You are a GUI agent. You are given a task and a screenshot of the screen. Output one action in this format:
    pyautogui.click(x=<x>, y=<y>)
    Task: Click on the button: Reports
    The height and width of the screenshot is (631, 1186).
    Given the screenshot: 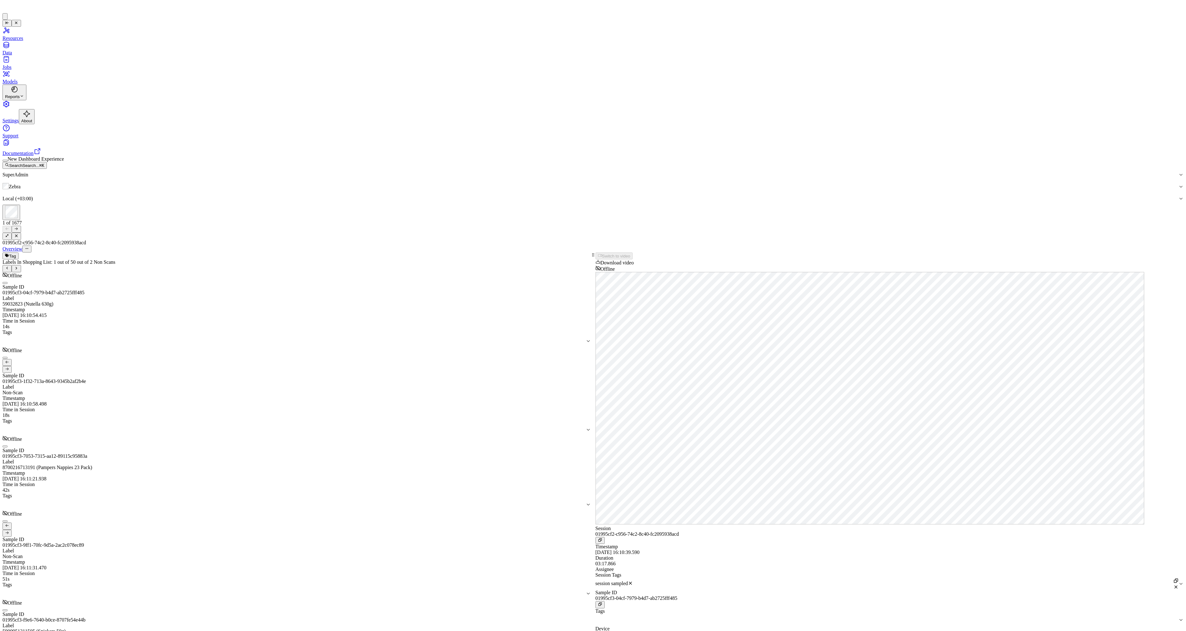 What is the action you would take?
    pyautogui.click(x=14, y=92)
    